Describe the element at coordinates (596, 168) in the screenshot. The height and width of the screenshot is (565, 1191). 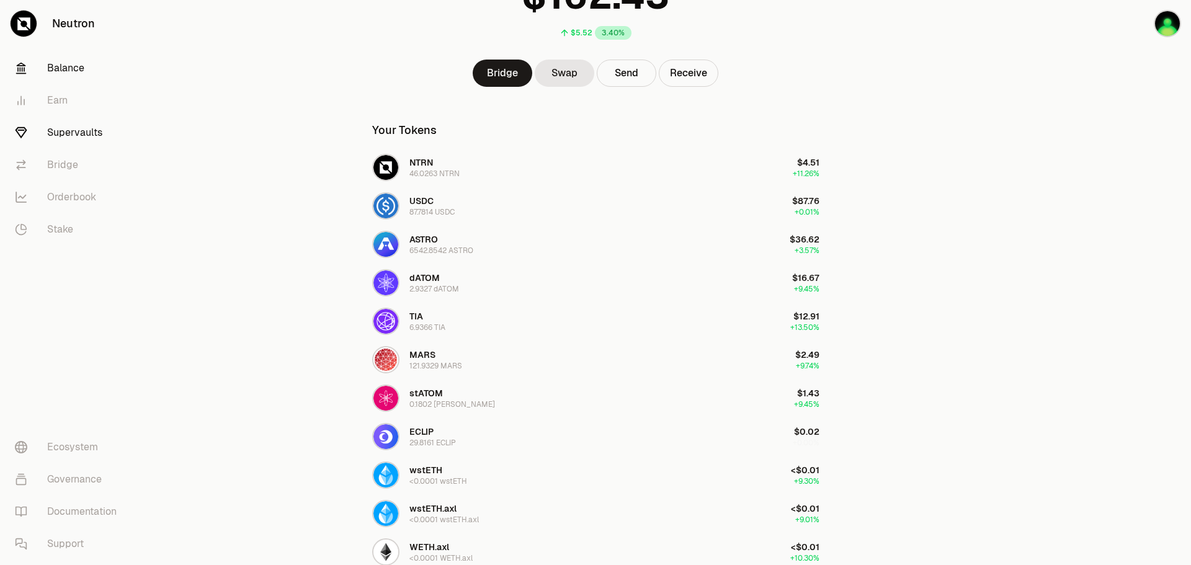
I see `button: NTRN LogoNTRN46.0263 NTRN$4.51+11.26%` at that location.